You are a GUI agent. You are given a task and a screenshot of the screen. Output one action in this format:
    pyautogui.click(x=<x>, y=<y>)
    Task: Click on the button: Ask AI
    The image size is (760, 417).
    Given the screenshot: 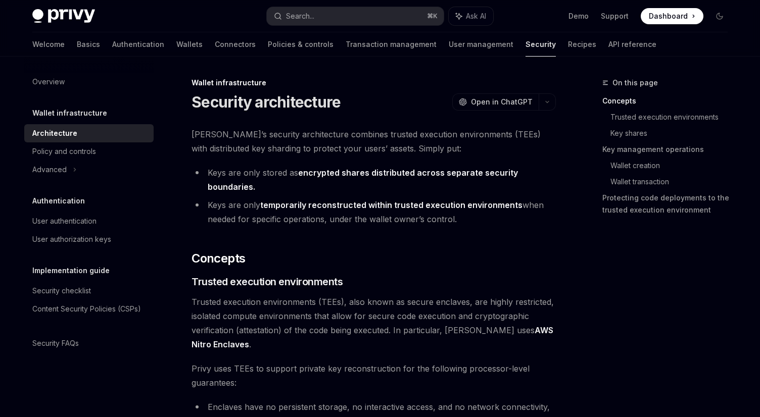 What is the action you would take?
    pyautogui.click(x=471, y=16)
    